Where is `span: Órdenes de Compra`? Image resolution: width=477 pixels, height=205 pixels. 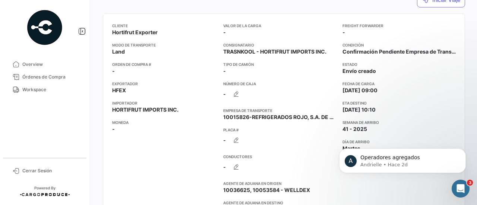 span: Órdenes de Compra is located at coordinates (51, 77).